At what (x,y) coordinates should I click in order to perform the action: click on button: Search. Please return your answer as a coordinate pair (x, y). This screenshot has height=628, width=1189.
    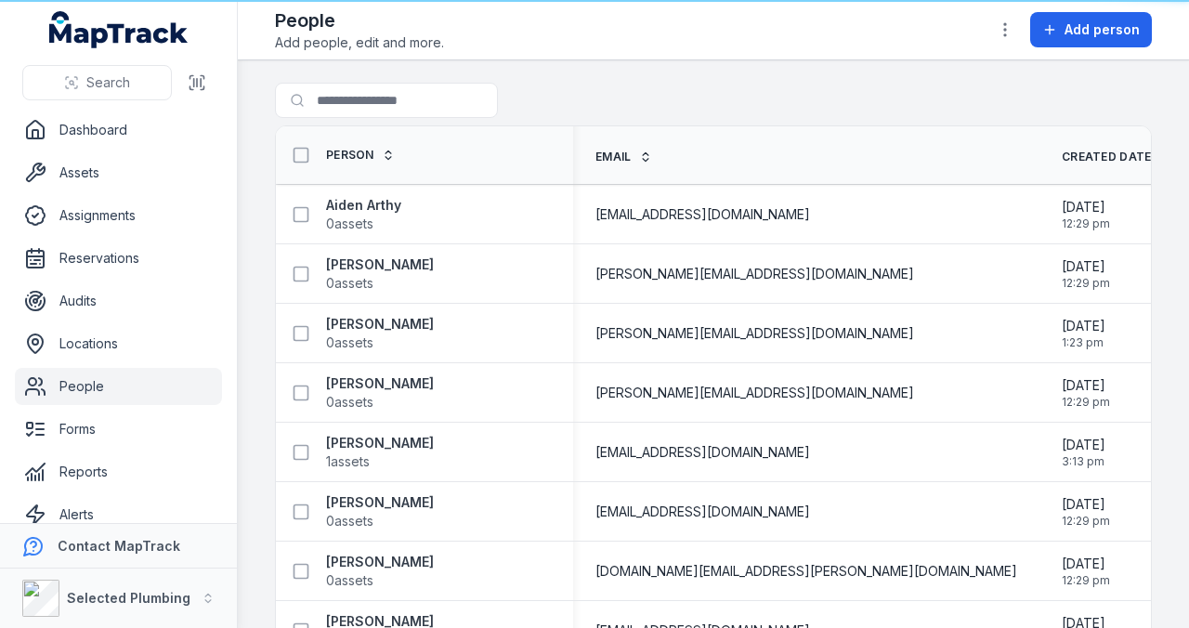
    Looking at the image, I should click on (97, 83).